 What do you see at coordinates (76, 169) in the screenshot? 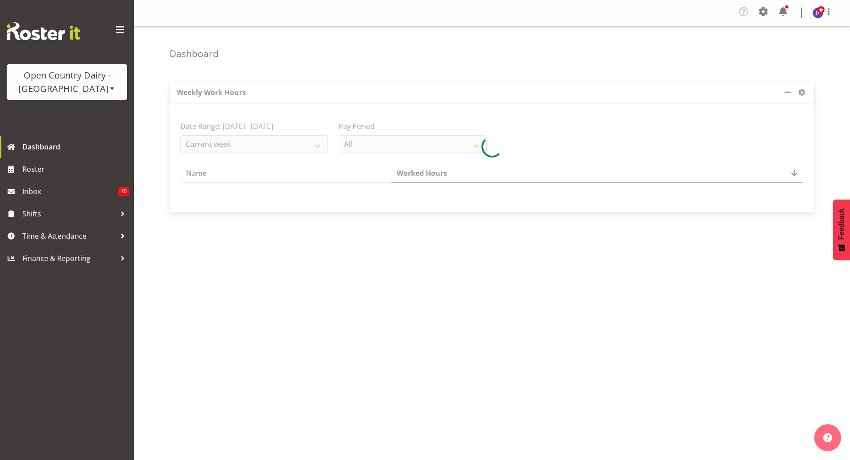
I see `span: Roster` at bounding box center [76, 169].